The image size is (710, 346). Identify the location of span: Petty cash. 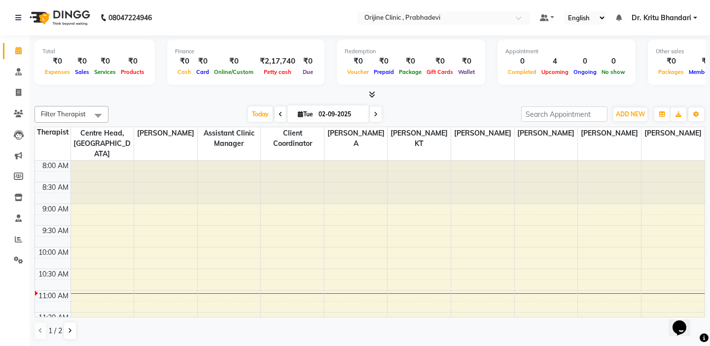
(278, 72).